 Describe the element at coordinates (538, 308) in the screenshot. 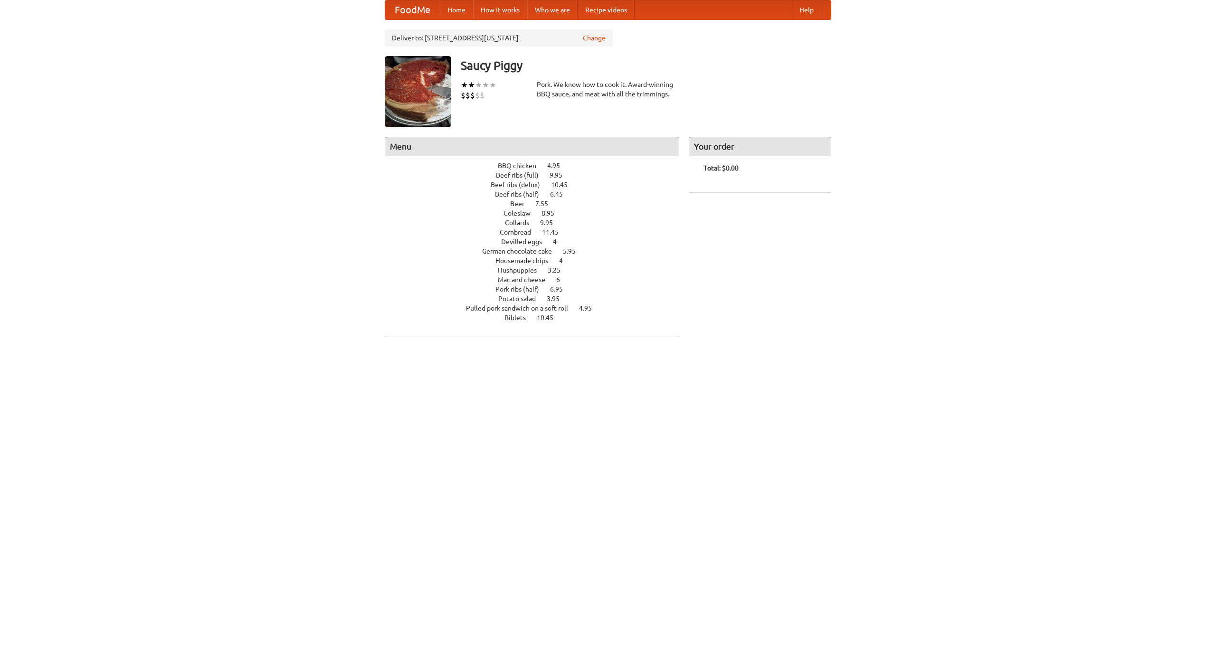

I see `a: Pulled pork sandwich on a soft roll 4.95` at that location.